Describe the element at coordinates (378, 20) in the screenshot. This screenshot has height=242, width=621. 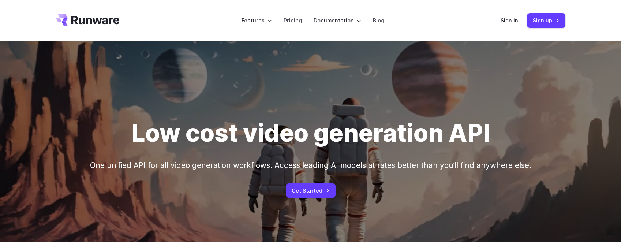
I see `a: Blog` at that location.